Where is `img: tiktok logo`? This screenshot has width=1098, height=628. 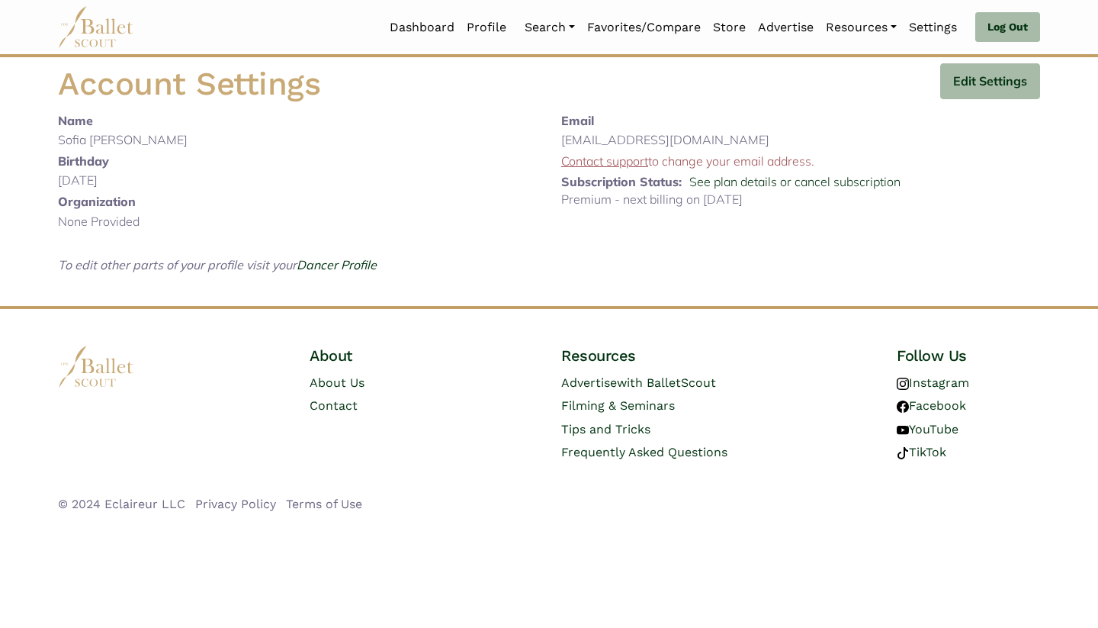
img: tiktok logo is located at coordinates (903, 453).